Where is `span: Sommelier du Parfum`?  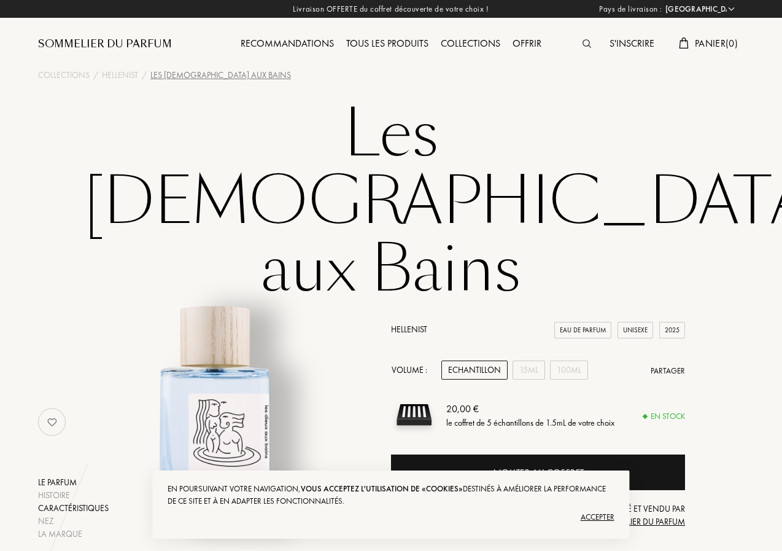
span: Sommelier du Parfum is located at coordinates (641, 521).